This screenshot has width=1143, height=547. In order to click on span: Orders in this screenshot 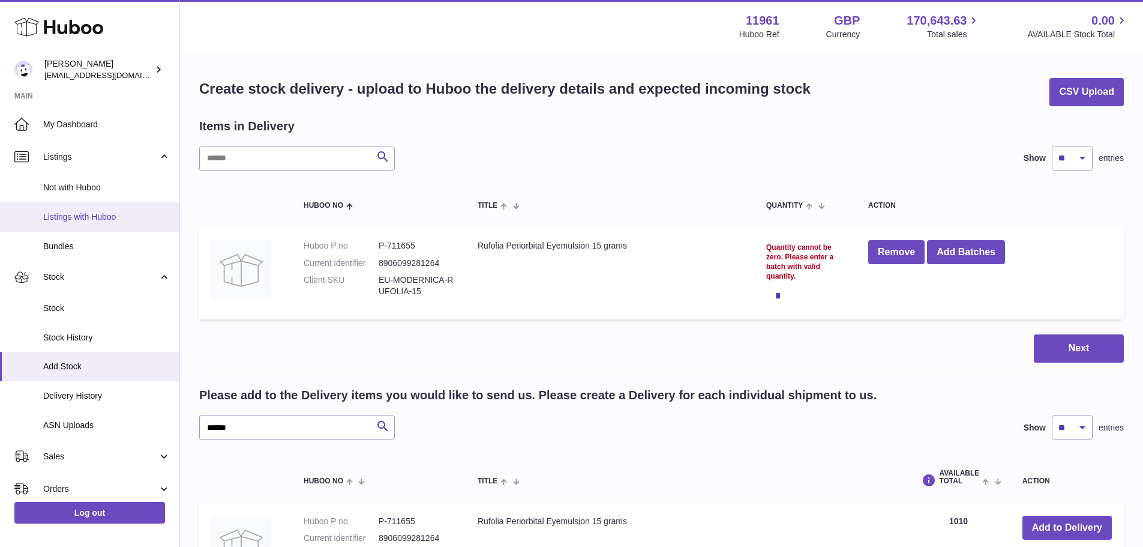, I will do `click(100, 489)`.